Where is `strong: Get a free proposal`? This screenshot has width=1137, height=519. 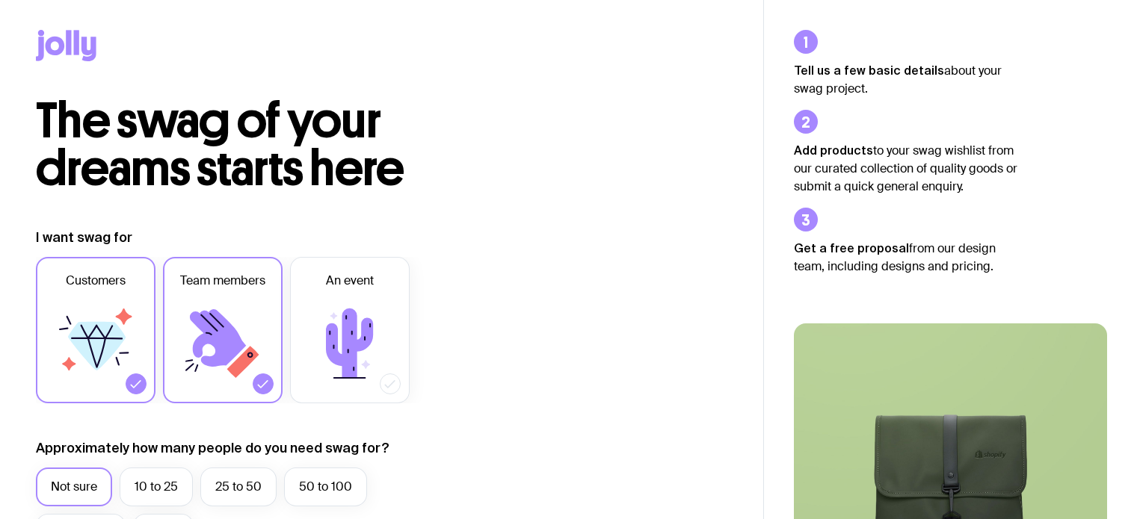 strong: Get a free proposal is located at coordinates (851, 248).